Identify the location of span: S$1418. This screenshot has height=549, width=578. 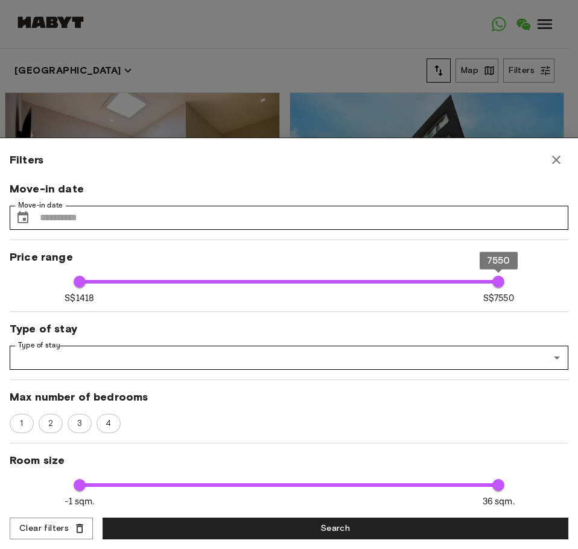
(79, 298).